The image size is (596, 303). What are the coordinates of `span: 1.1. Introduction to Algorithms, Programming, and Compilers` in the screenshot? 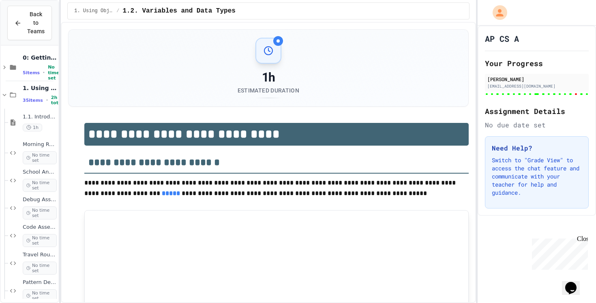 It's located at (40, 117).